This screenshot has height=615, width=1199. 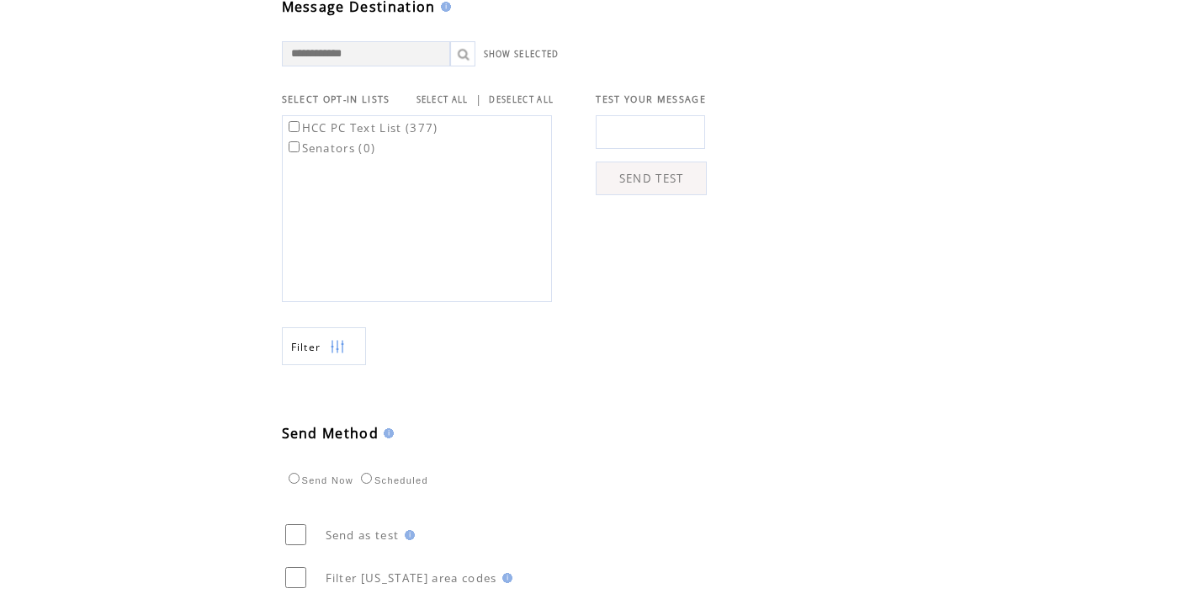 I want to click on label: HCC PC Text List (377), so click(x=362, y=128).